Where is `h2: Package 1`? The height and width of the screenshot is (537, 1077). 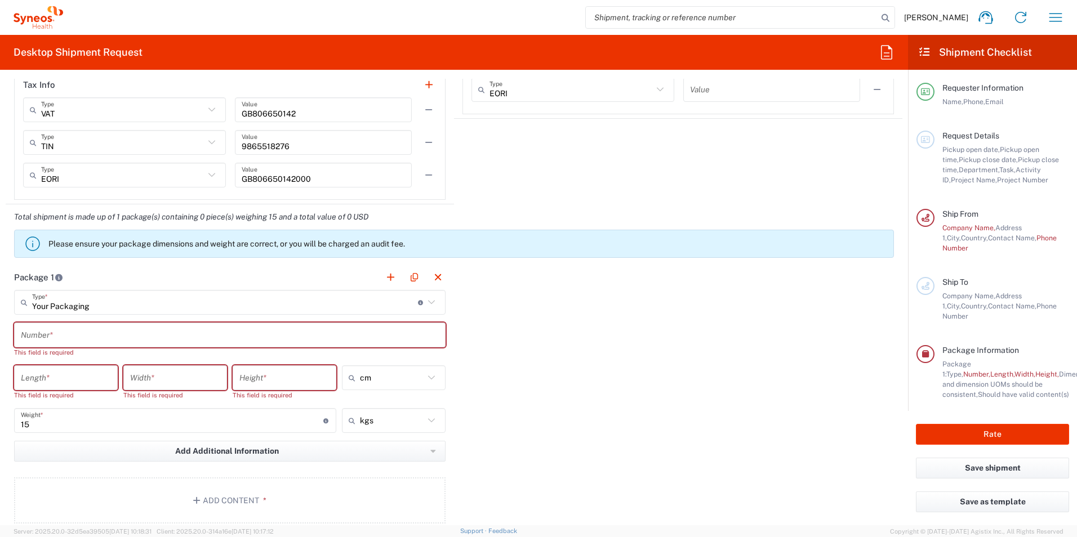 h2: Package 1 is located at coordinates (38, 278).